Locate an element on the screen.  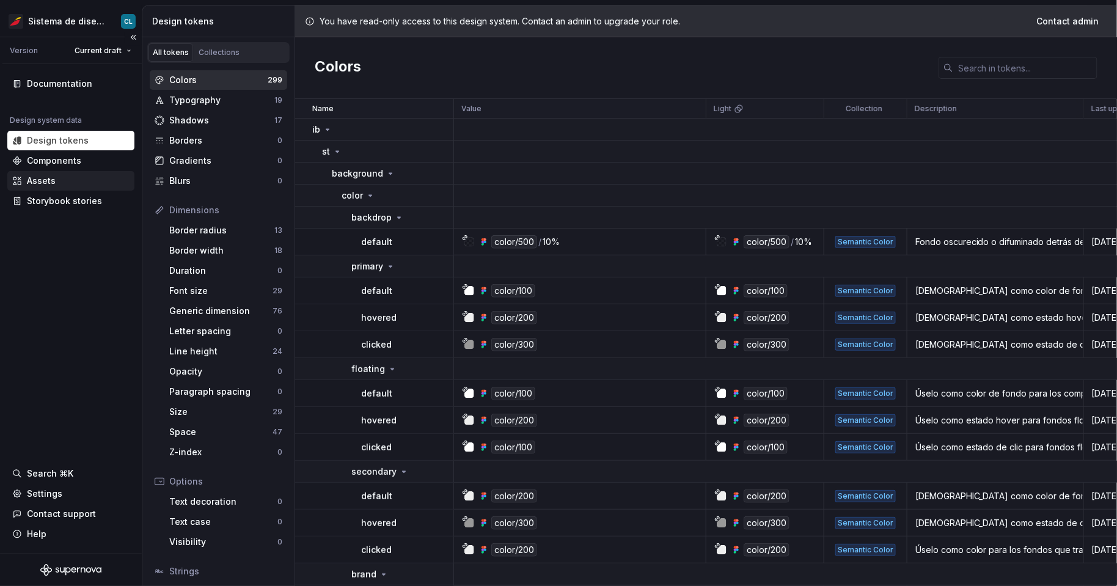
button: Collapse sidebar is located at coordinates (133, 37).